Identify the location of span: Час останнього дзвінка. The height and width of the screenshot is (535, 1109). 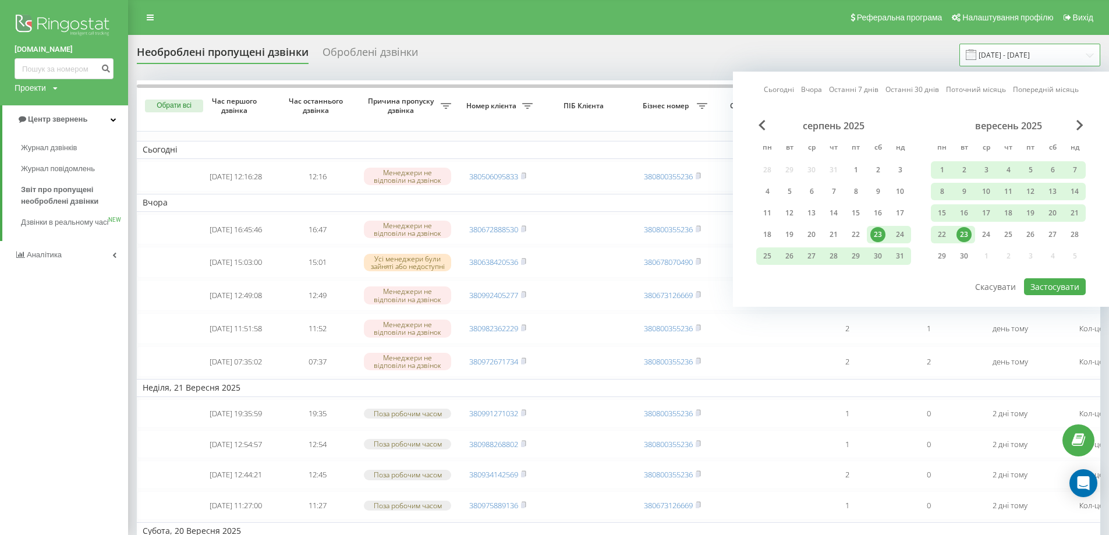
(317, 105).